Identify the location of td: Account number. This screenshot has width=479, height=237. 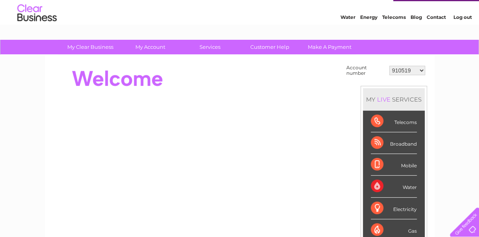
(365, 70).